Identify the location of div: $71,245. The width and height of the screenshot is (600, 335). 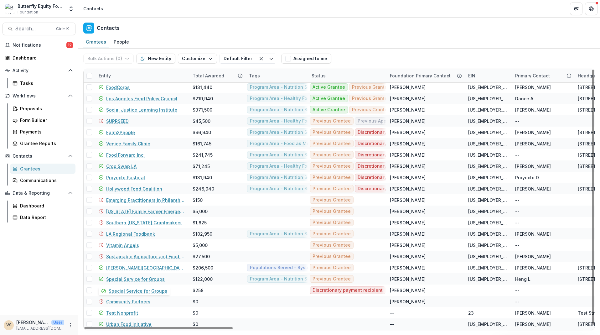
(201, 166).